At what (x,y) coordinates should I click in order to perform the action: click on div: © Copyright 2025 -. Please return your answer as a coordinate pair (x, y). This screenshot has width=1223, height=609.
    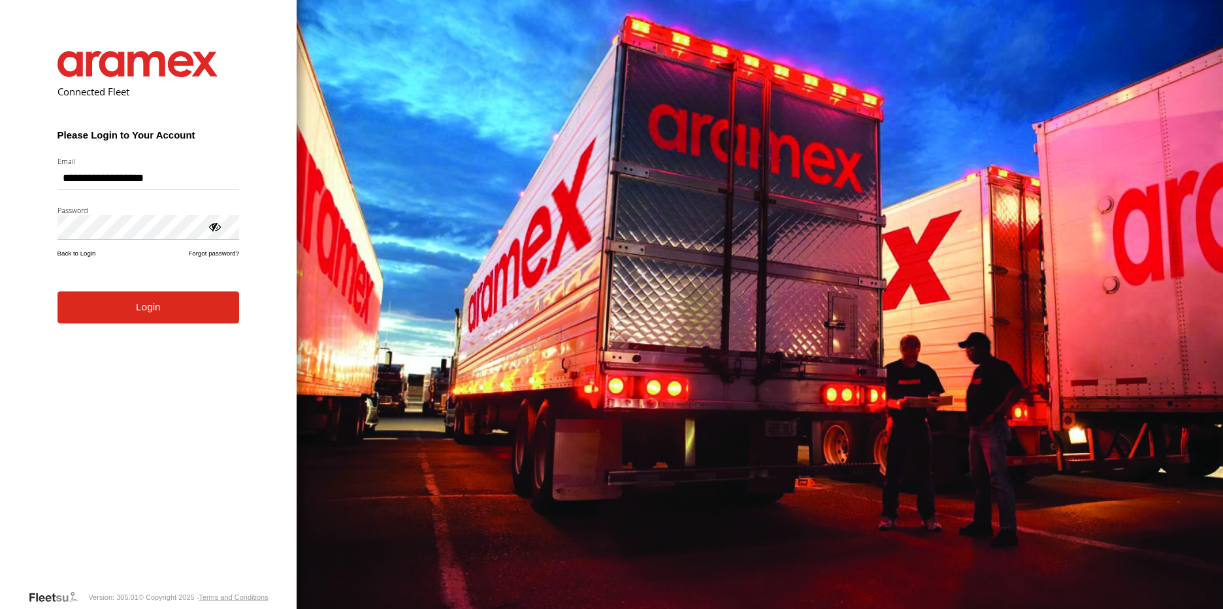
    Looking at the image, I should click on (203, 597).